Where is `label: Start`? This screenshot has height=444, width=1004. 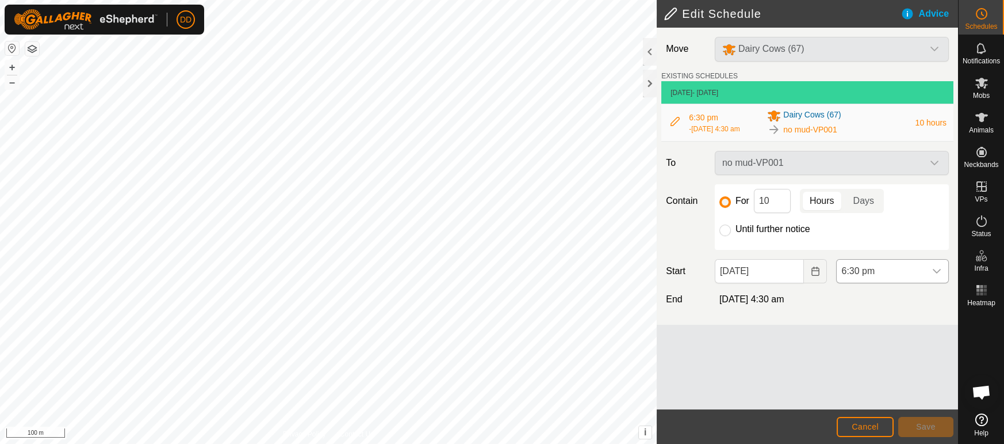 label: Start is located at coordinates (686, 271).